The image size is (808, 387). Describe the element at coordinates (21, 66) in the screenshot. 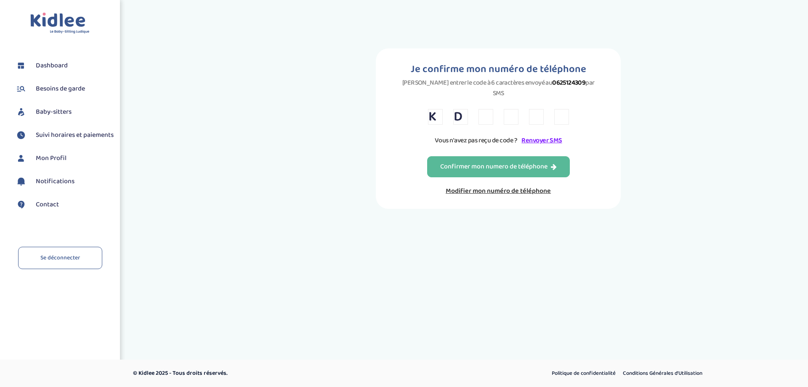

I see `img: dashboard.svg` at that location.